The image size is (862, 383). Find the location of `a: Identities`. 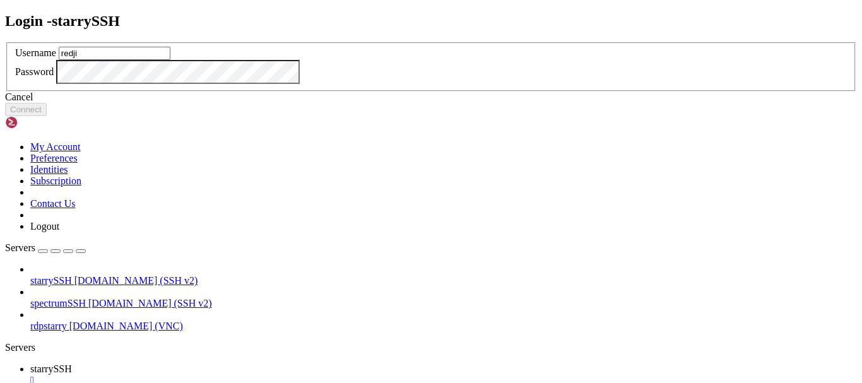

a: Identities is located at coordinates (49, 169).